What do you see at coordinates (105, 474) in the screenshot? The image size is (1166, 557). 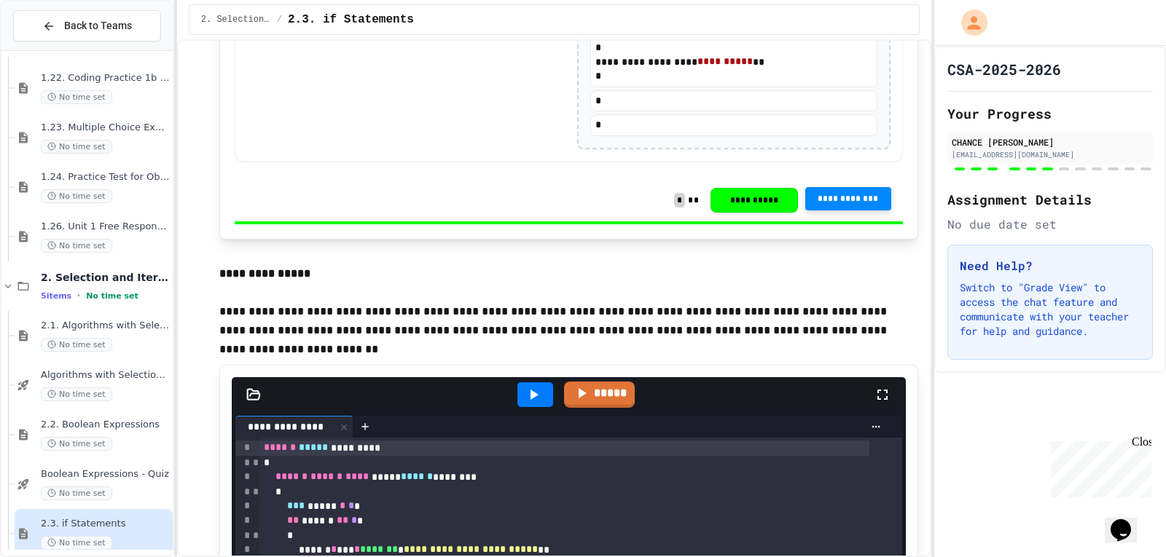 I see `span: Boolean Expressions - Quiz` at bounding box center [105, 474].